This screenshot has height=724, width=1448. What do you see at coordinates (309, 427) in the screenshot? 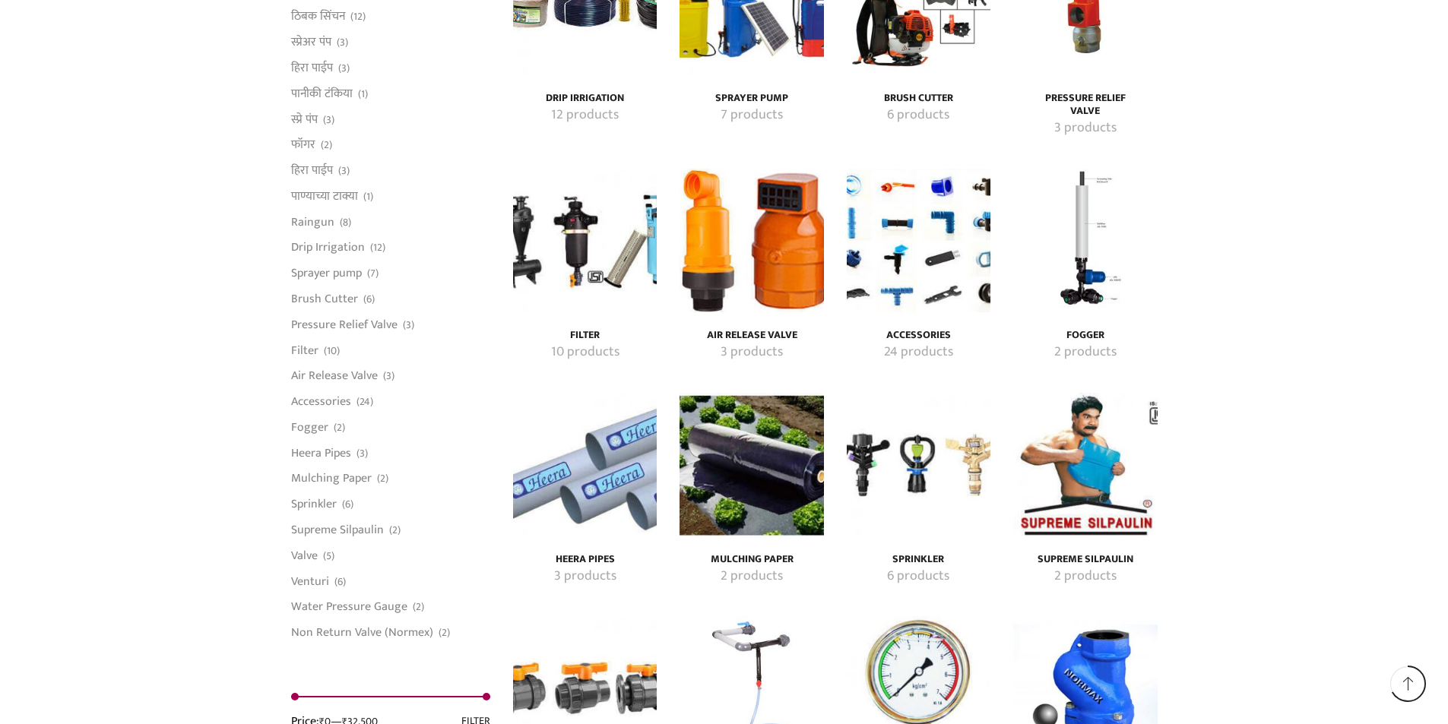
I see `a: Fogger` at bounding box center [309, 427].